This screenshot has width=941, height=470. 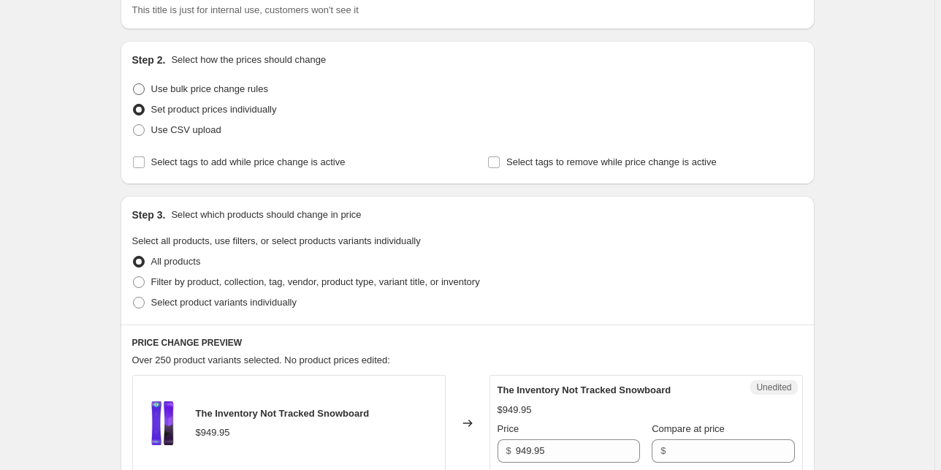 What do you see at coordinates (468, 343) in the screenshot?
I see `h6: PRICE CHANGE PREVIEW` at bounding box center [468, 343].